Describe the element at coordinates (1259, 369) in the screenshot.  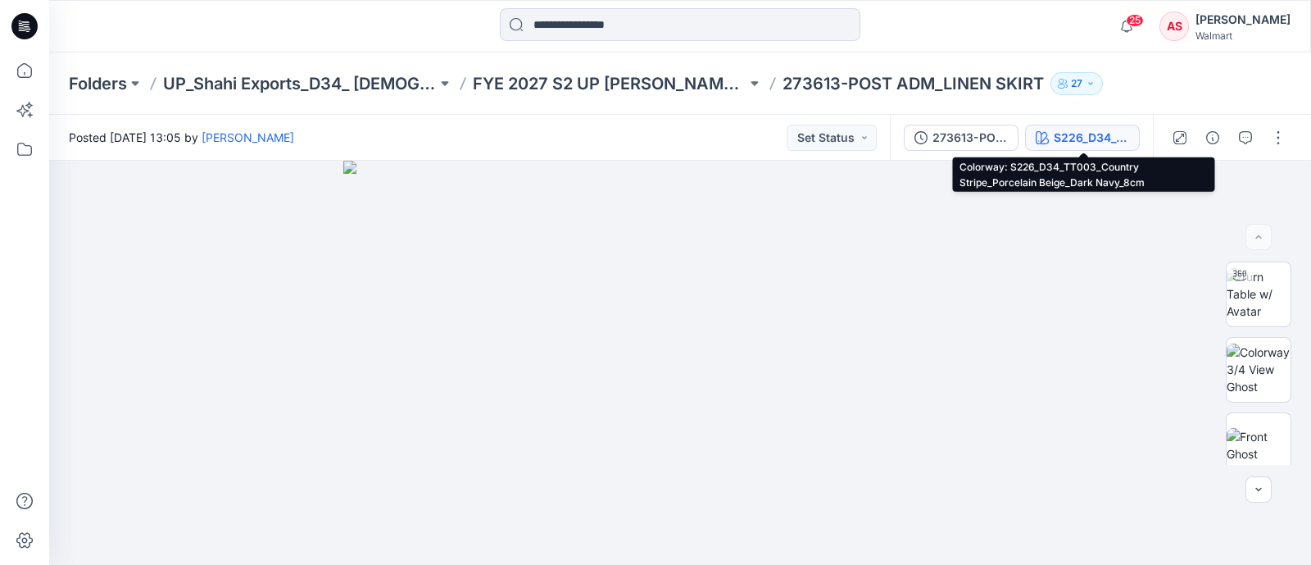
I see `img: Colorway 3/4 View Ghost` at that location.